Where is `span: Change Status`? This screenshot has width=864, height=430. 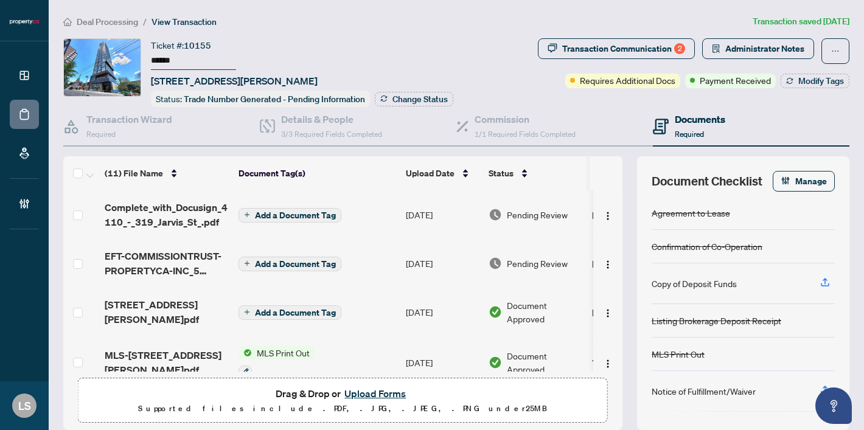
span: Change Status is located at coordinates (420, 99).